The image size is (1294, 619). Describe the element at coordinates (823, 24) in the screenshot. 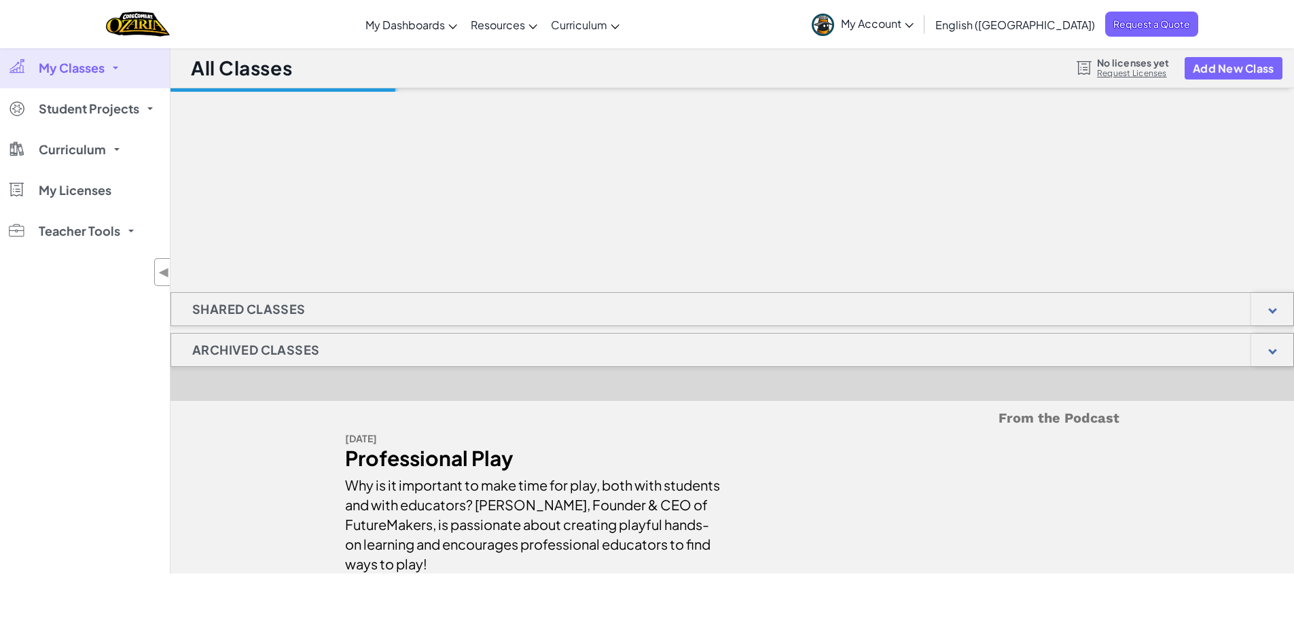

I see `img: avatar` at that location.